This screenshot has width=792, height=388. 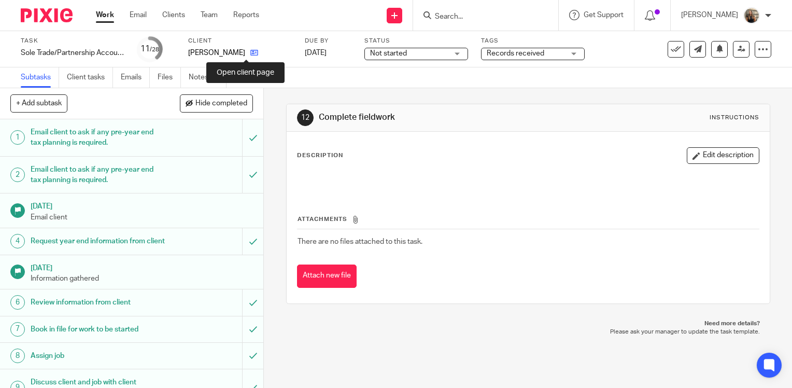 What do you see at coordinates (735, 118) in the screenshot?
I see `div: Instructions` at bounding box center [735, 118].